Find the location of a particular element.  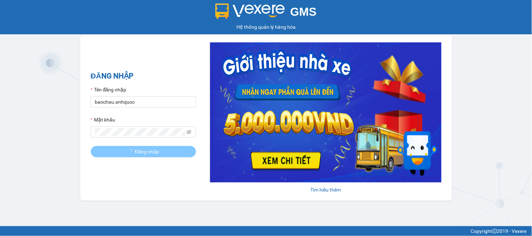

div: Tìm hiểu thêm is located at coordinates (326, 190).